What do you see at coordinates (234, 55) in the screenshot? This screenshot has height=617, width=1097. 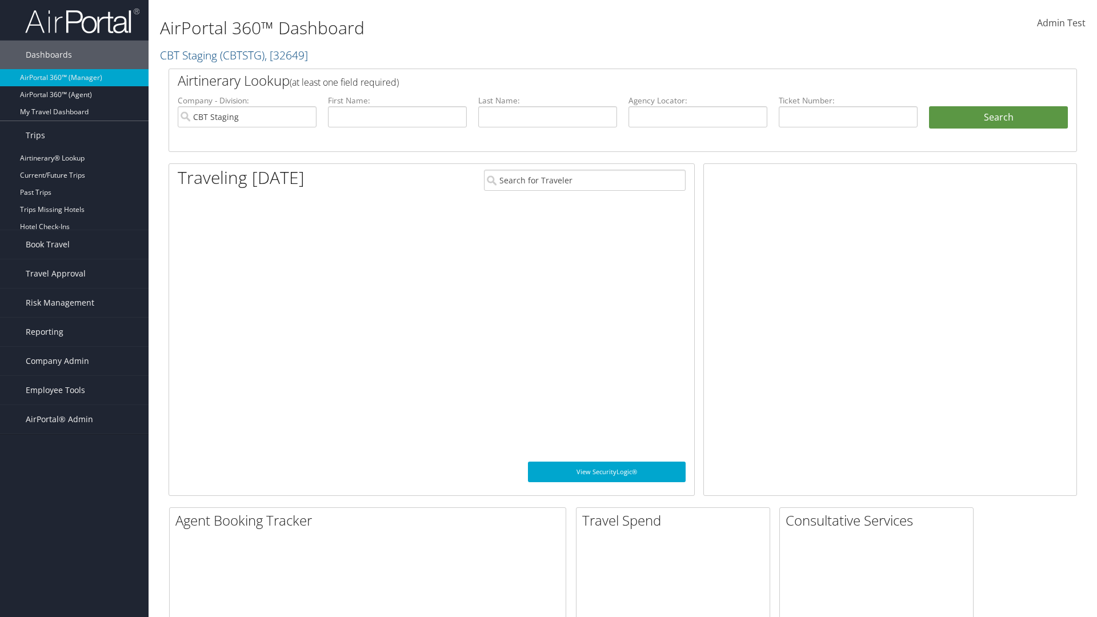 I see `a: CBT Staging` at bounding box center [234, 55].